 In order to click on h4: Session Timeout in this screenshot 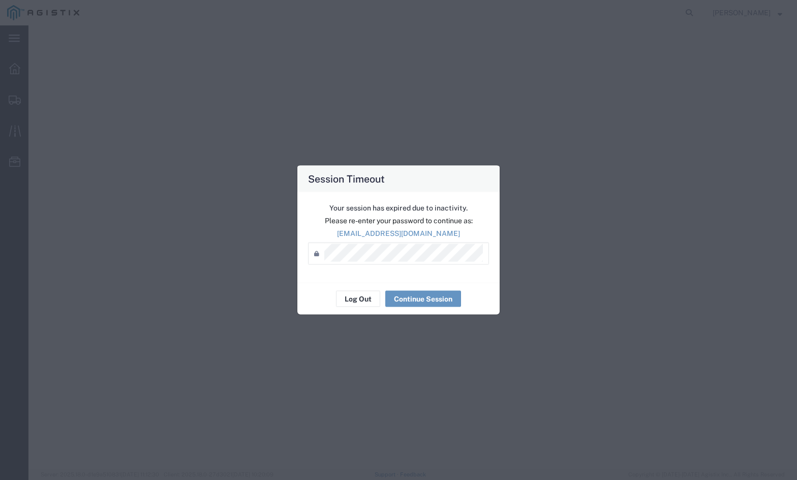, I will do `click(346, 178)`.